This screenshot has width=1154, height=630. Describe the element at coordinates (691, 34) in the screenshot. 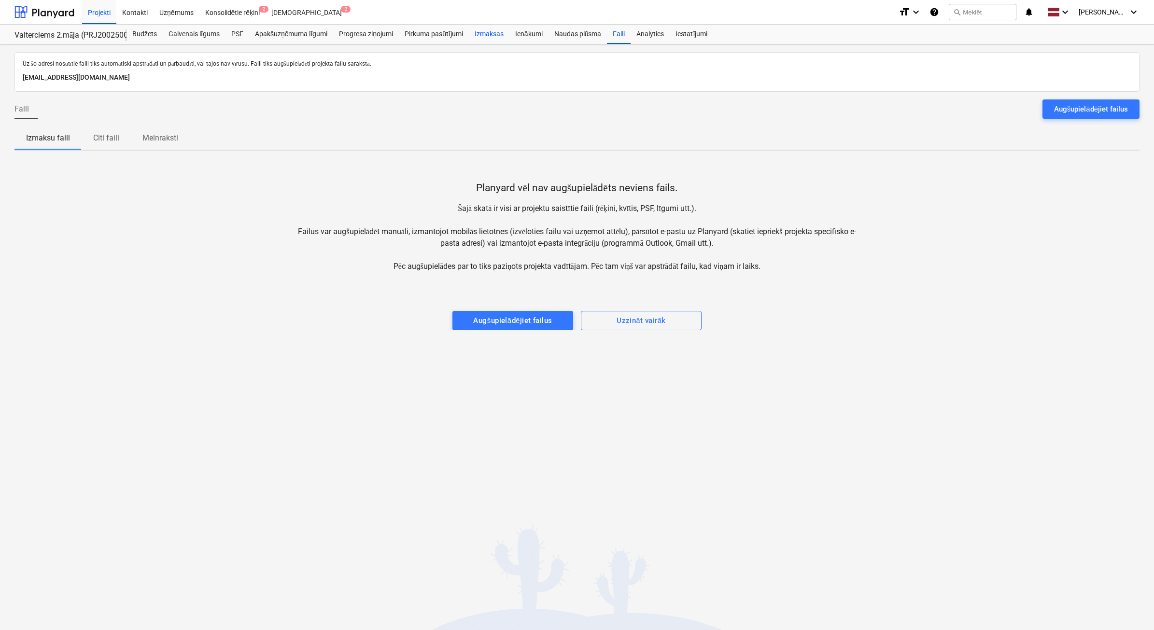

I see `a: Iestatījumi` at that location.